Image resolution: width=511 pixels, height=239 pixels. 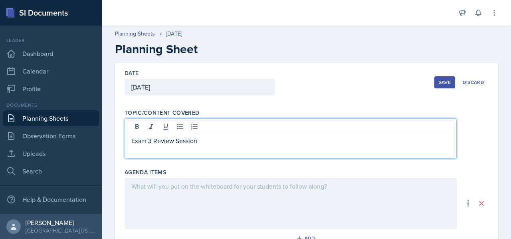 What do you see at coordinates (51, 136) in the screenshot?
I see `a: Observation Forms` at bounding box center [51, 136].